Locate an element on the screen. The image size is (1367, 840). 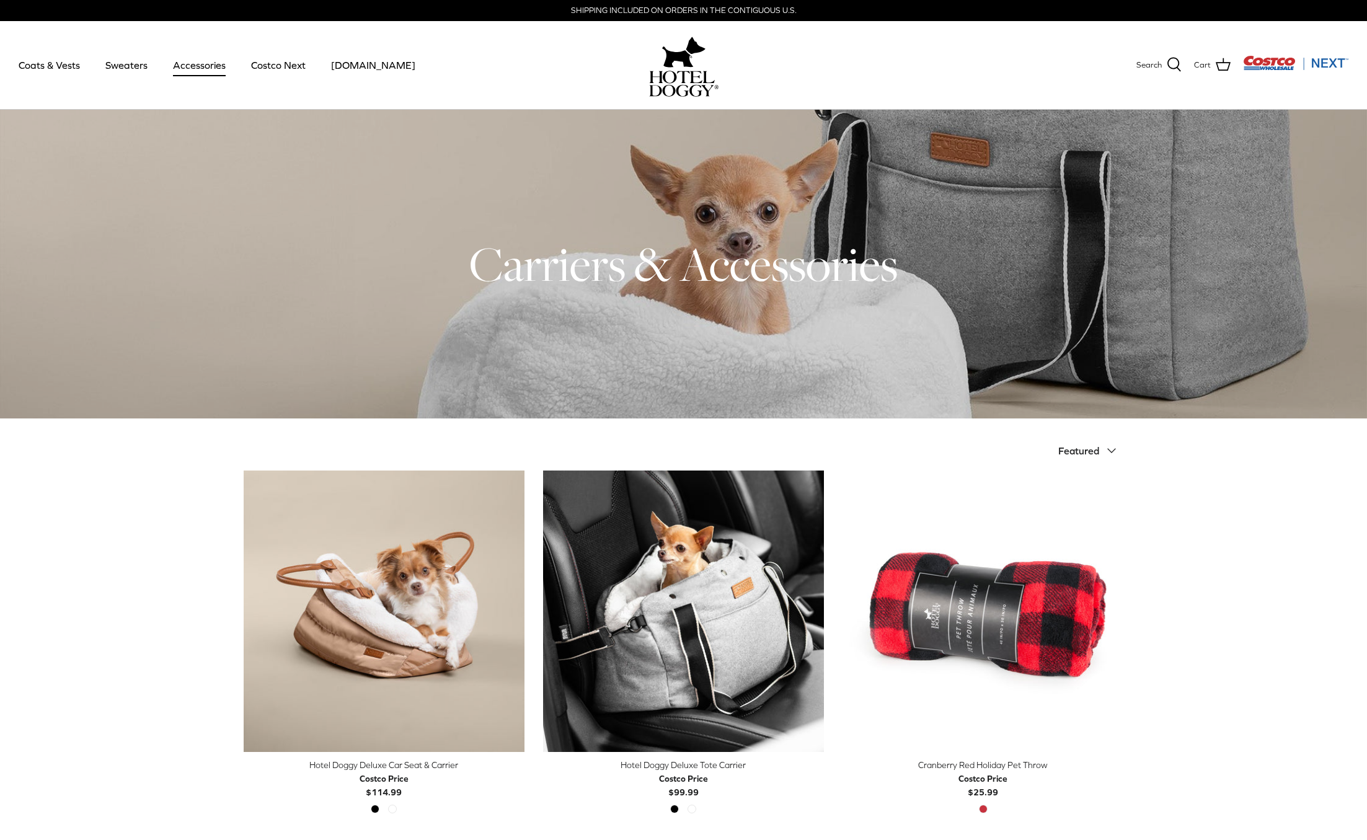
a: Accessories is located at coordinates (199, 65).